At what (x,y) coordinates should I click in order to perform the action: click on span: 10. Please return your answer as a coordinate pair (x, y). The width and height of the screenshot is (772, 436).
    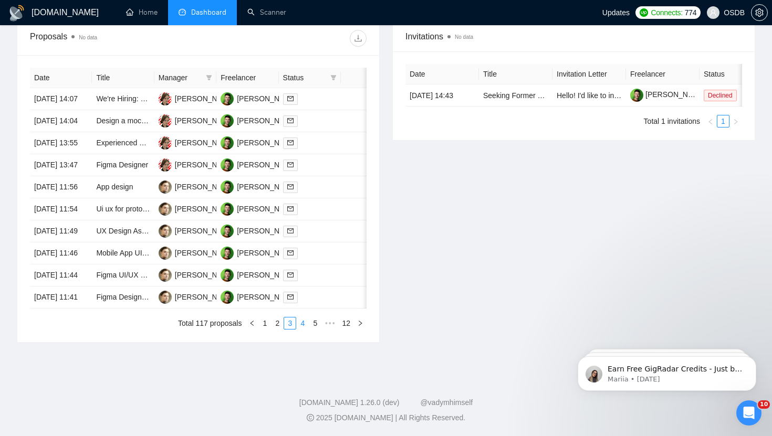
    Looking at the image, I should click on (764, 405).